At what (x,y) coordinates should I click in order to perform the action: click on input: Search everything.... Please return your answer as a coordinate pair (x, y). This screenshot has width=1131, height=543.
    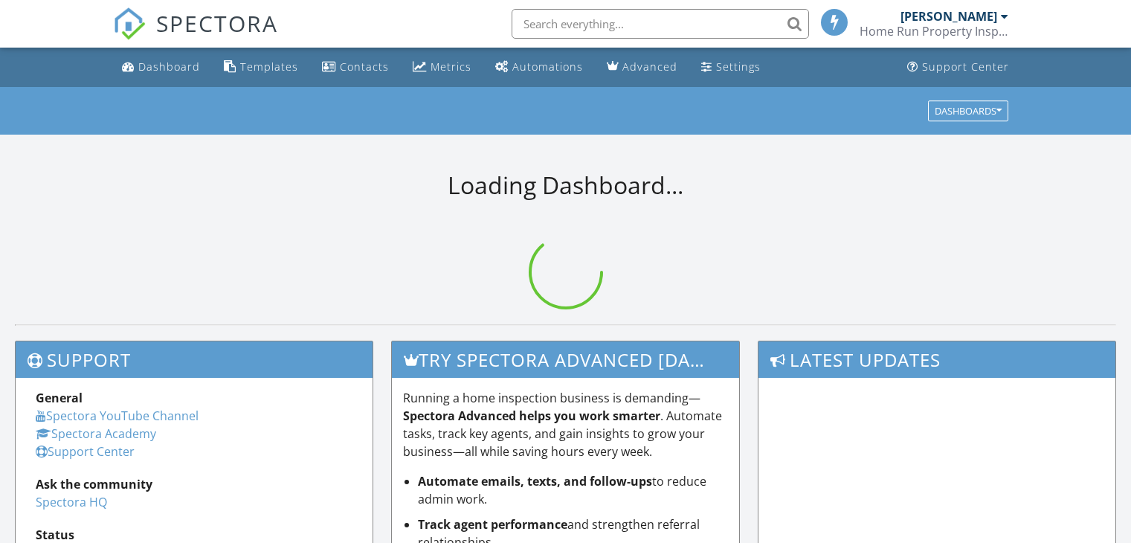
    Looking at the image, I should click on (661, 24).